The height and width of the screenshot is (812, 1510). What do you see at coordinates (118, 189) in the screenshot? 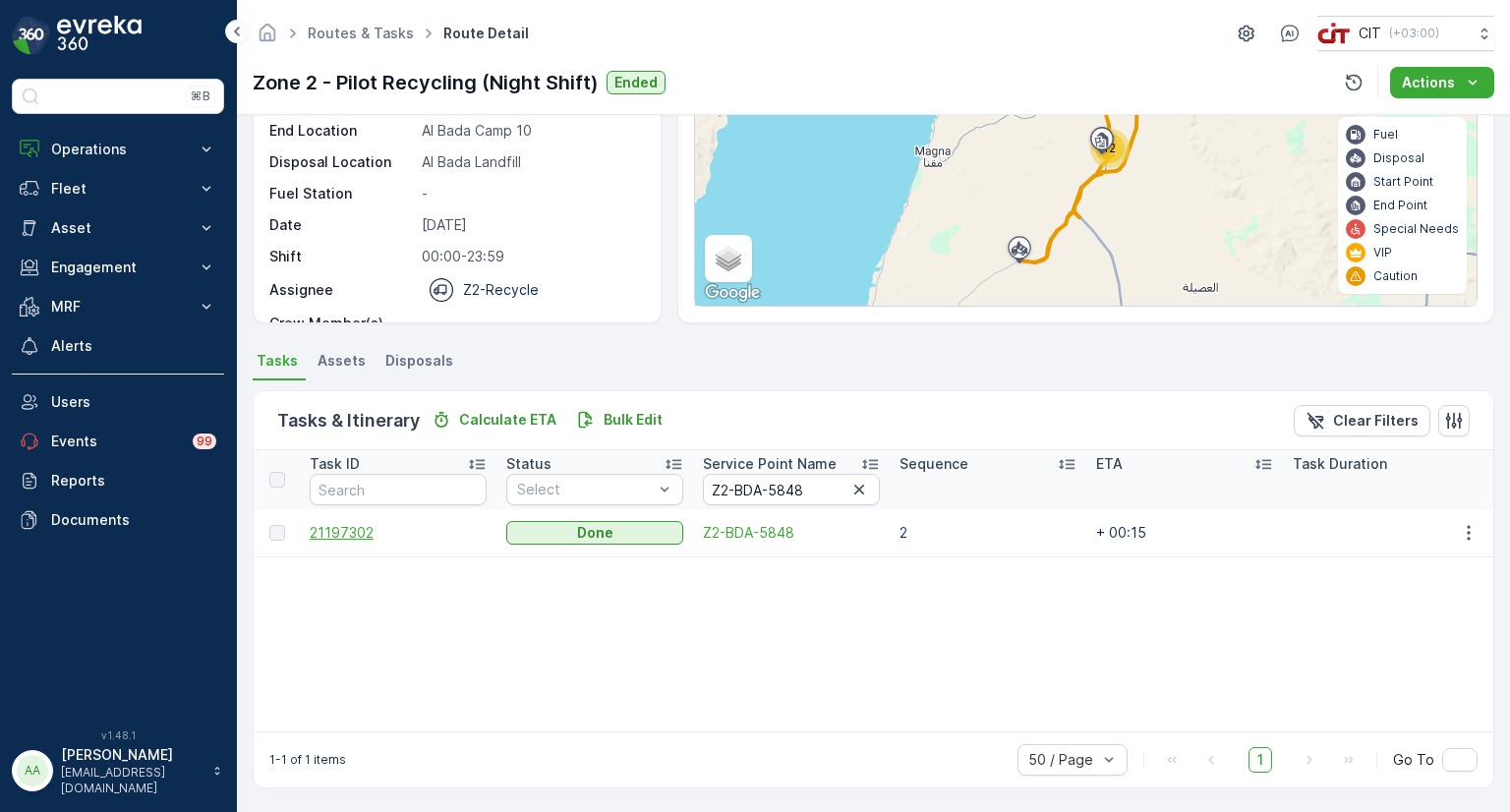
I see `button: Fleet` at bounding box center [118, 189].